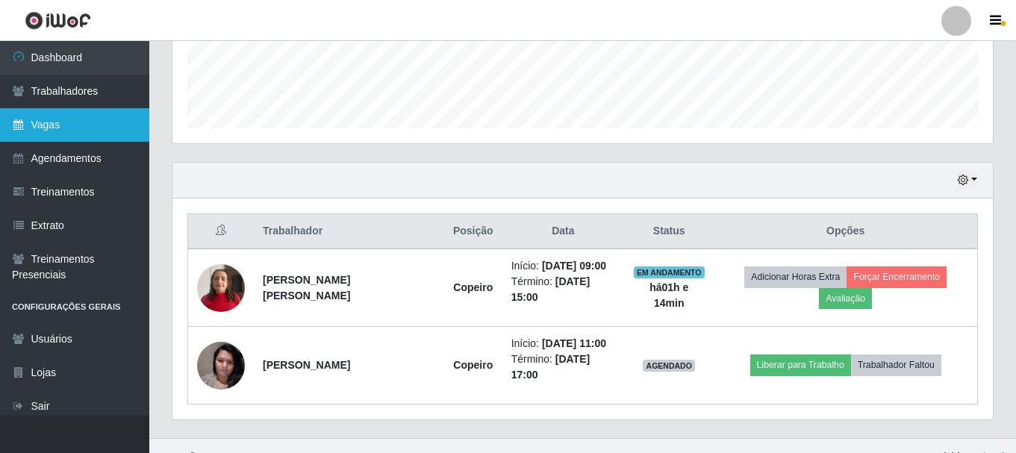 The height and width of the screenshot is (453, 1016). What do you see at coordinates (896, 365) in the screenshot?
I see `button: Trabalhador Faltou` at bounding box center [896, 365].